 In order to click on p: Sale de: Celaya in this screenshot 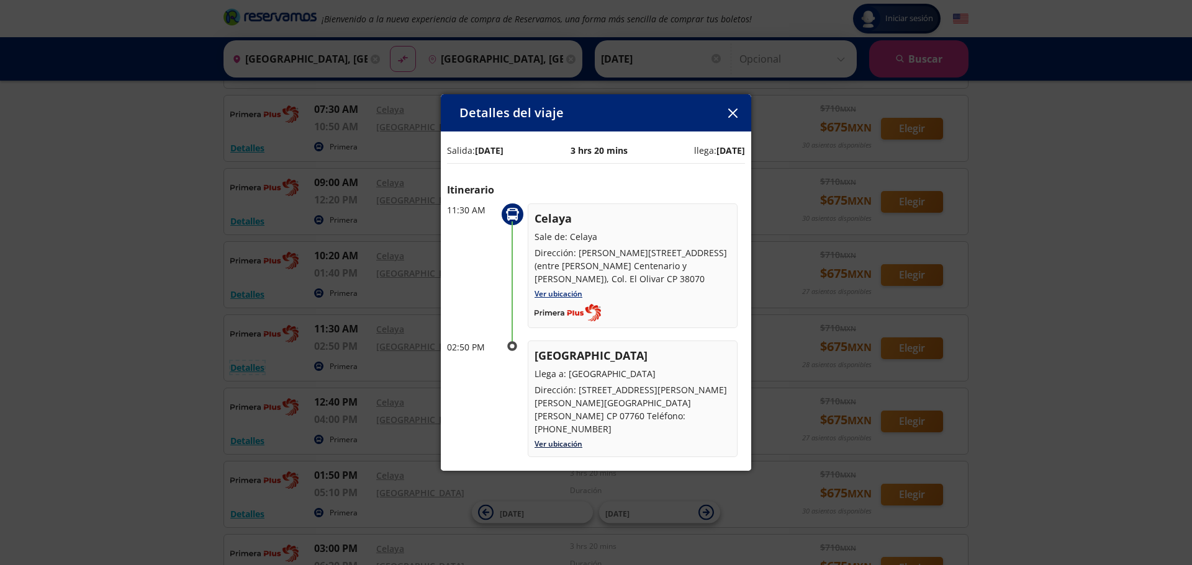, I will do `click(633, 236)`.